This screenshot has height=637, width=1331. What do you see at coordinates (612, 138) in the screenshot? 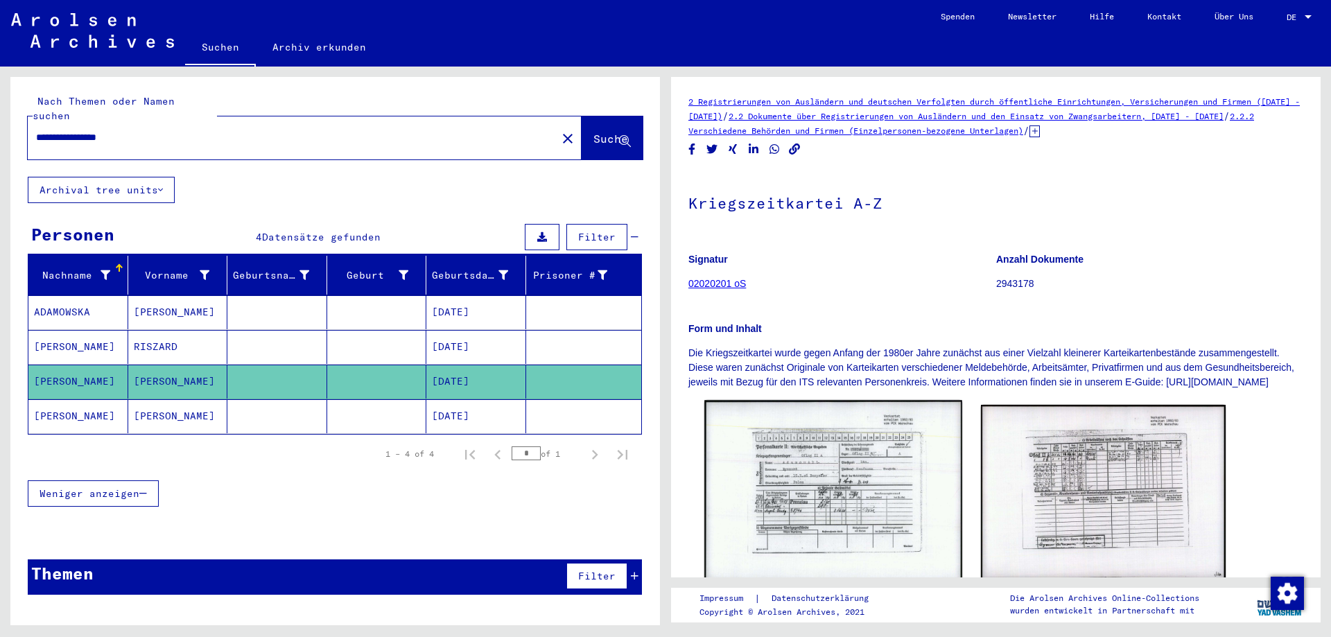
I see `button: Suche` at bounding box center [612, 138].